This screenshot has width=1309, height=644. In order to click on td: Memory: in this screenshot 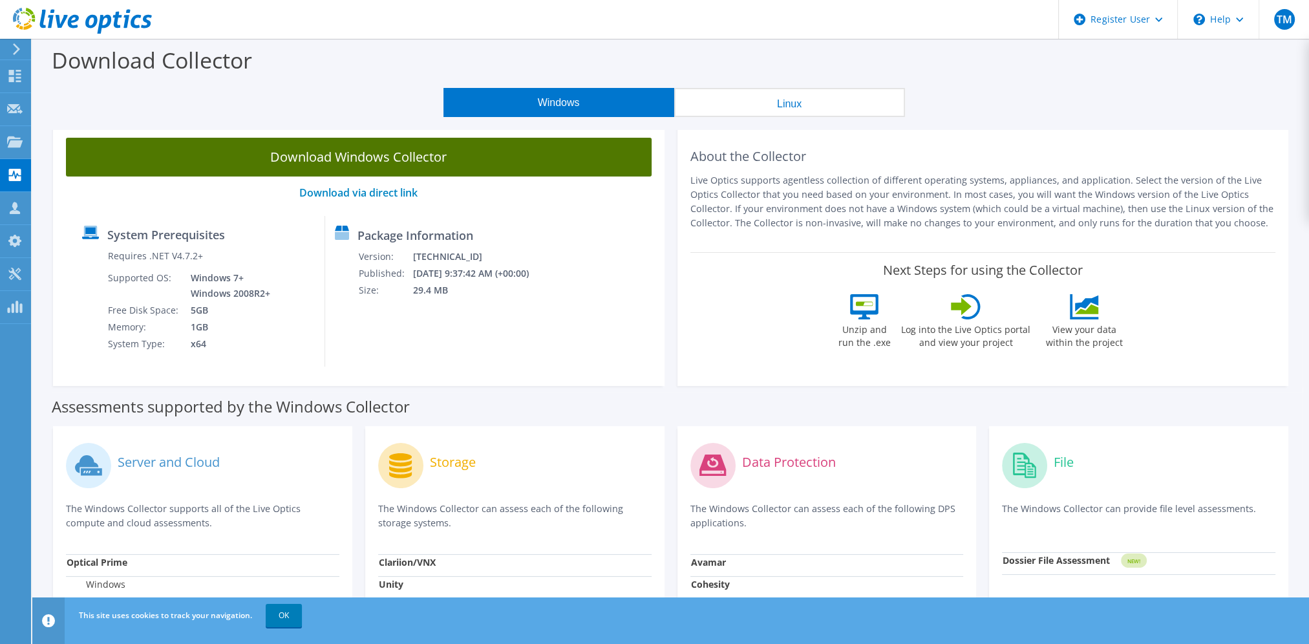, I will do `click(144, 327)`.